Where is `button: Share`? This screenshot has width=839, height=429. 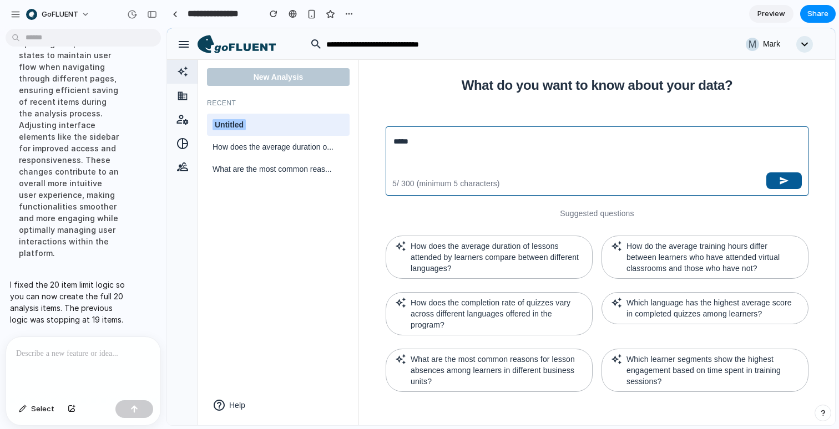
button: Share is located at coordinates (817, 14).